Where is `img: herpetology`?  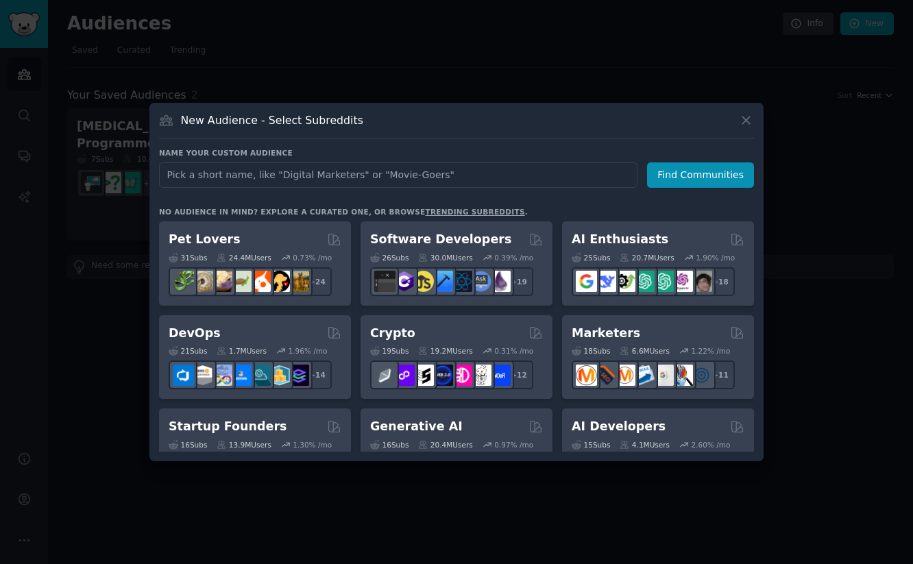
img: herpetology is located at coordinates (183, 281).